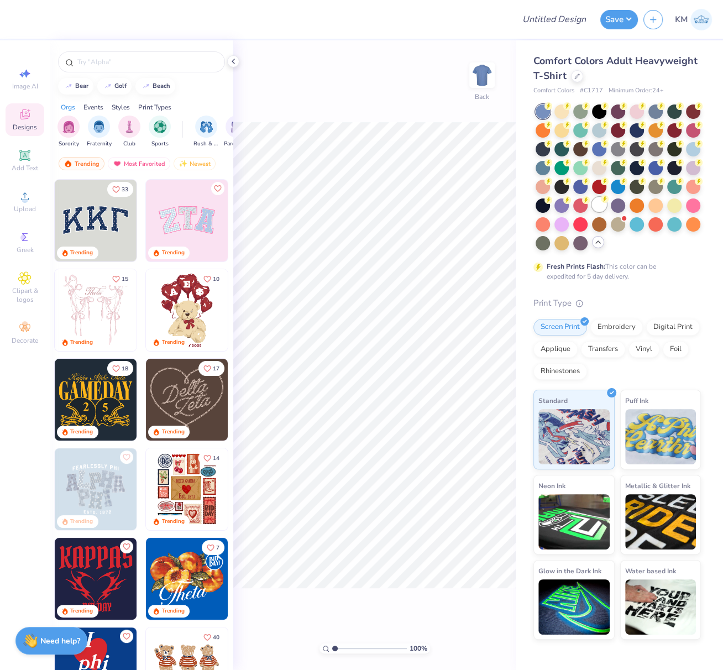 Image resolution: width=723 pixels, height=670 pixels. What do you see at coordinates (681, 19) in the screenshot?
I see `span: KM` at bounding box center [681, 19].